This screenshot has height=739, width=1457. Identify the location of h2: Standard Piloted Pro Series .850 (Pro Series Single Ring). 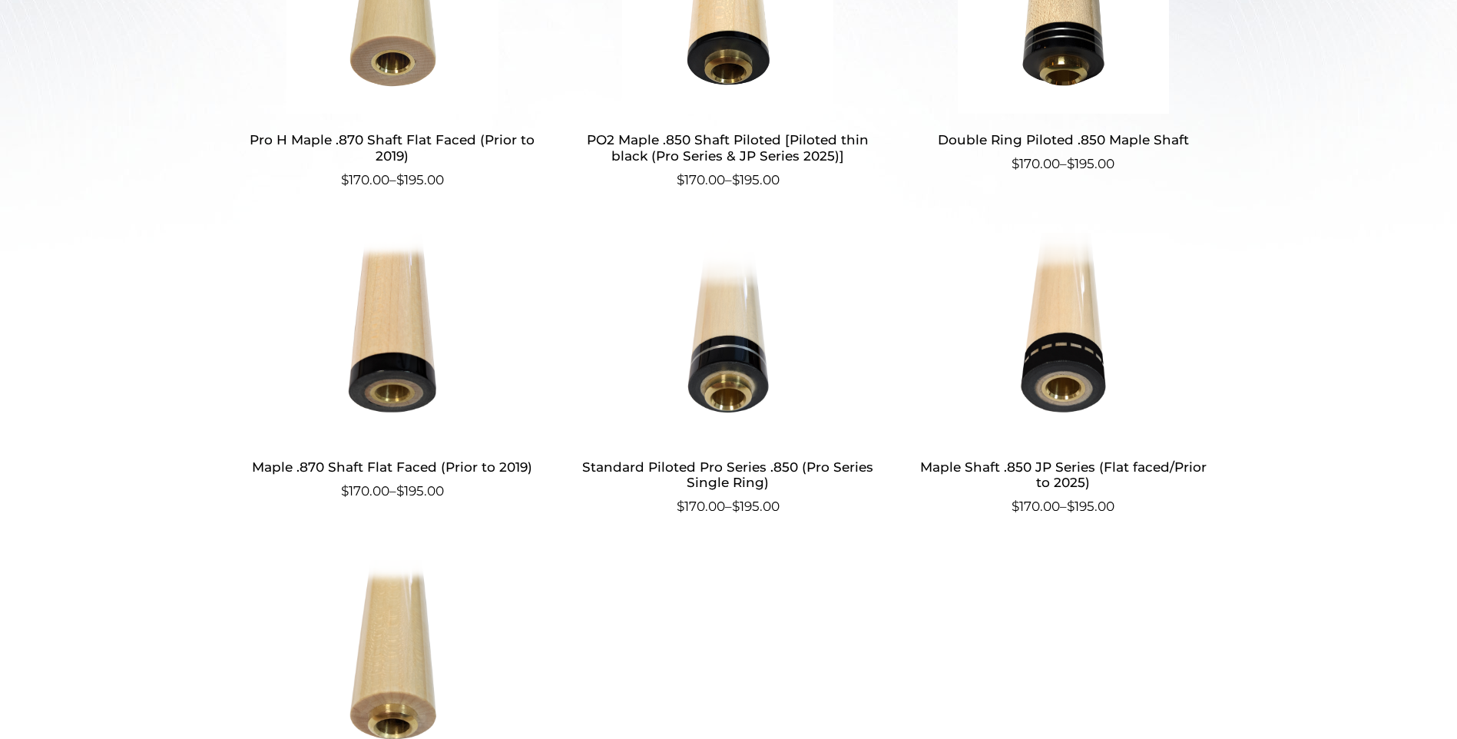
(727, 475).